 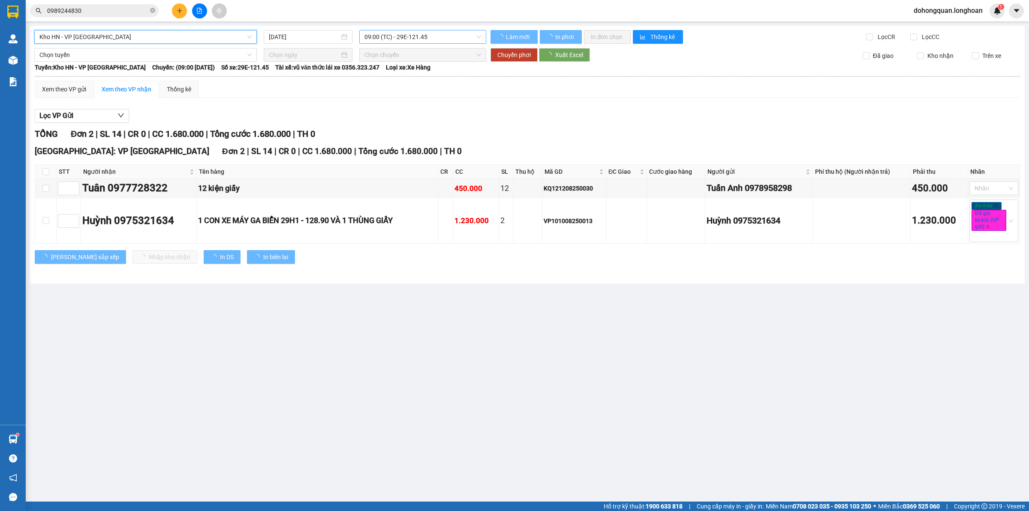 What do you see at coordinates (940, 56) in the screenshot?
I see `span: Kho nhận` at bounding box center [940, 56].